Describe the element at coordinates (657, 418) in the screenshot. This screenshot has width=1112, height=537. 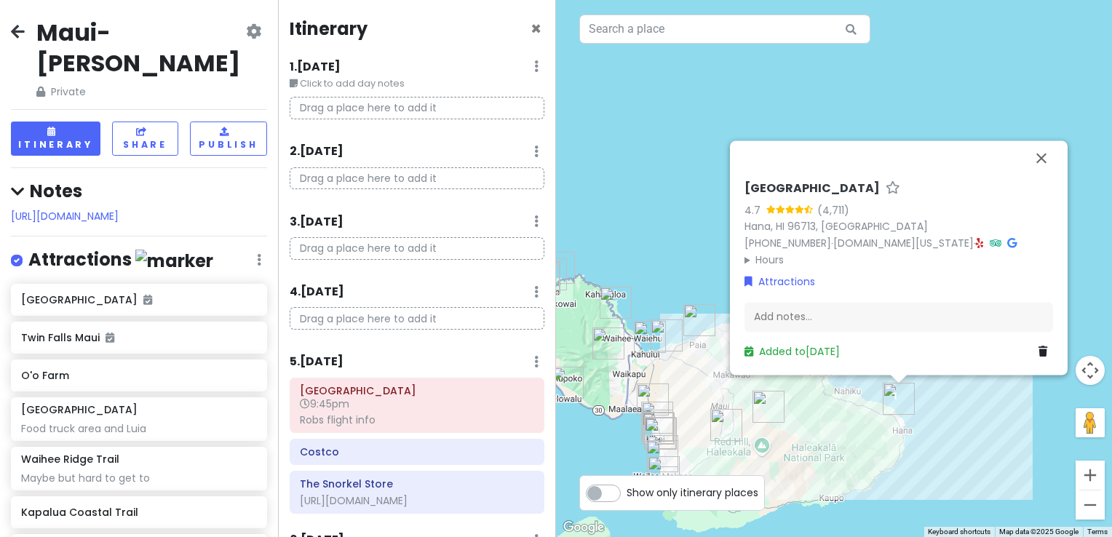
I see `div: Maui Food Trucks of Kihei` at that location.